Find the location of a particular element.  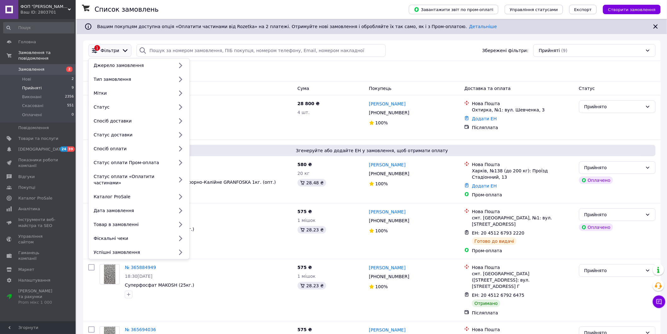

span: Каталог ProSale is located at coordinates (35, 198).